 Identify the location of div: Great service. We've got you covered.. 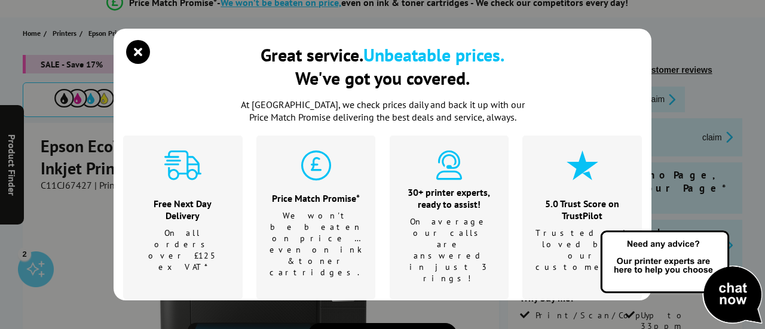
(382, 66).